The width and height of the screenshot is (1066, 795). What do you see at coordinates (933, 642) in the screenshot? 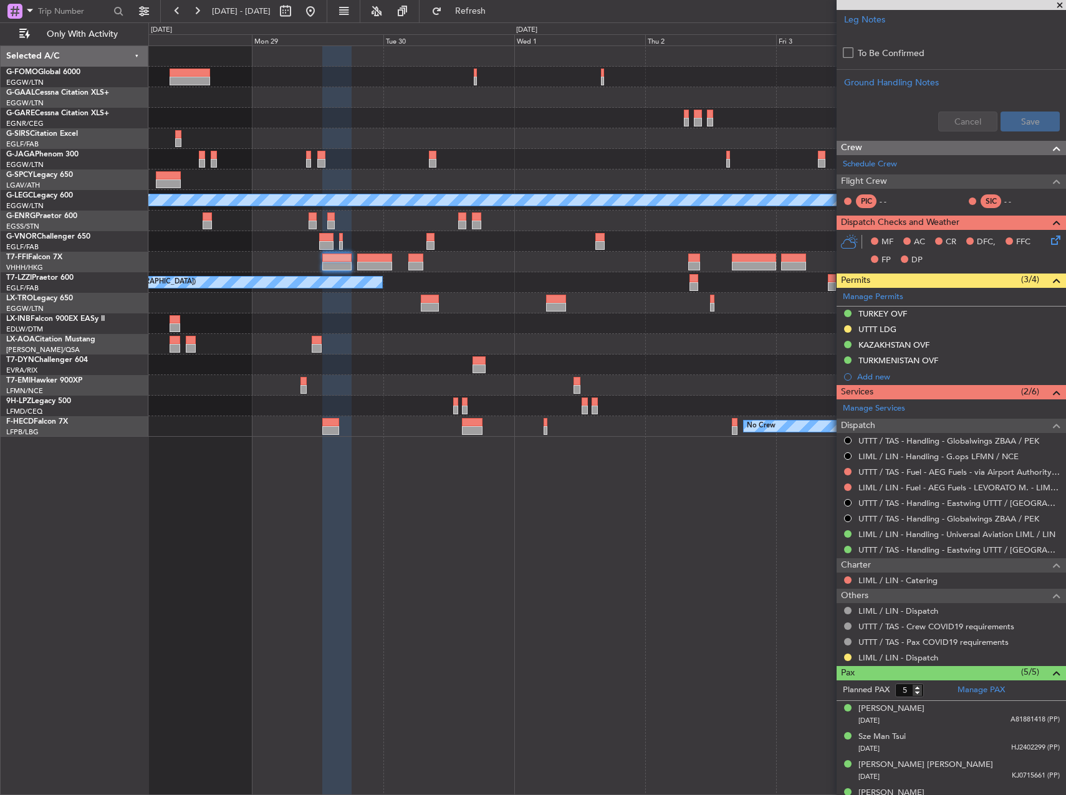
I see `a: UTTT / TAS - Pax COVID19 requirements` at bounding box center [933, 642].